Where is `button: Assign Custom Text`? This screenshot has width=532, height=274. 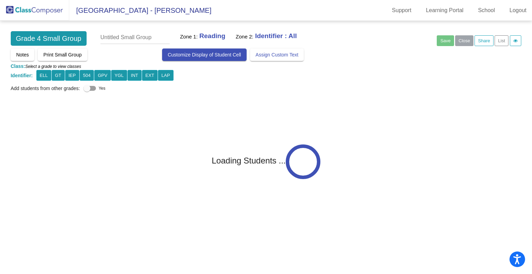
button: Assign Custom Text is located at coordinates (277, 55).